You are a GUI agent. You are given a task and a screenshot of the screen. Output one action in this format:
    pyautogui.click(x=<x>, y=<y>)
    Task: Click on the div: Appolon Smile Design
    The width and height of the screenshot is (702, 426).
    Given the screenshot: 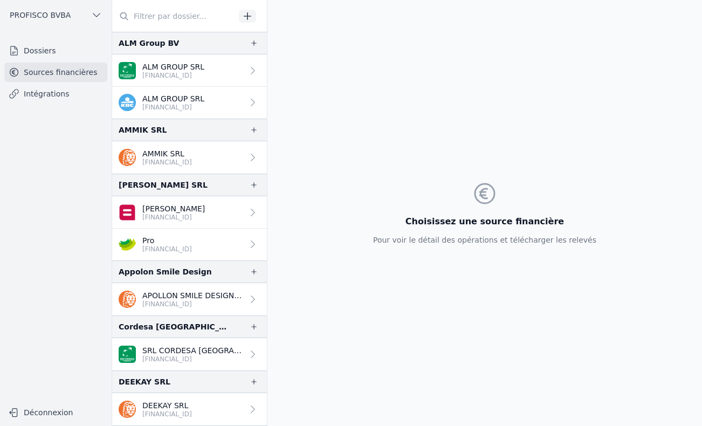 What is the action you would take?
    pyautogui.click(x=165, y=272)
    